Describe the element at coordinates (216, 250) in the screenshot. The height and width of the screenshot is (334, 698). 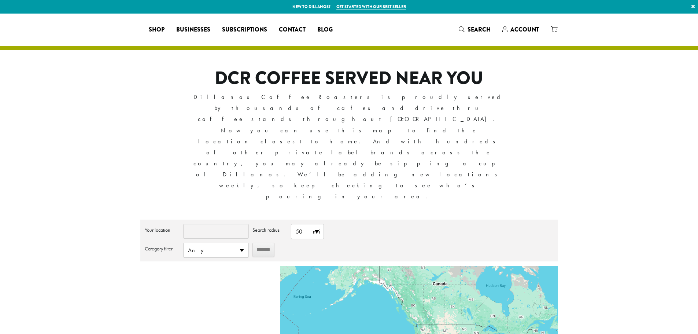
I see `span: Any` at that location.